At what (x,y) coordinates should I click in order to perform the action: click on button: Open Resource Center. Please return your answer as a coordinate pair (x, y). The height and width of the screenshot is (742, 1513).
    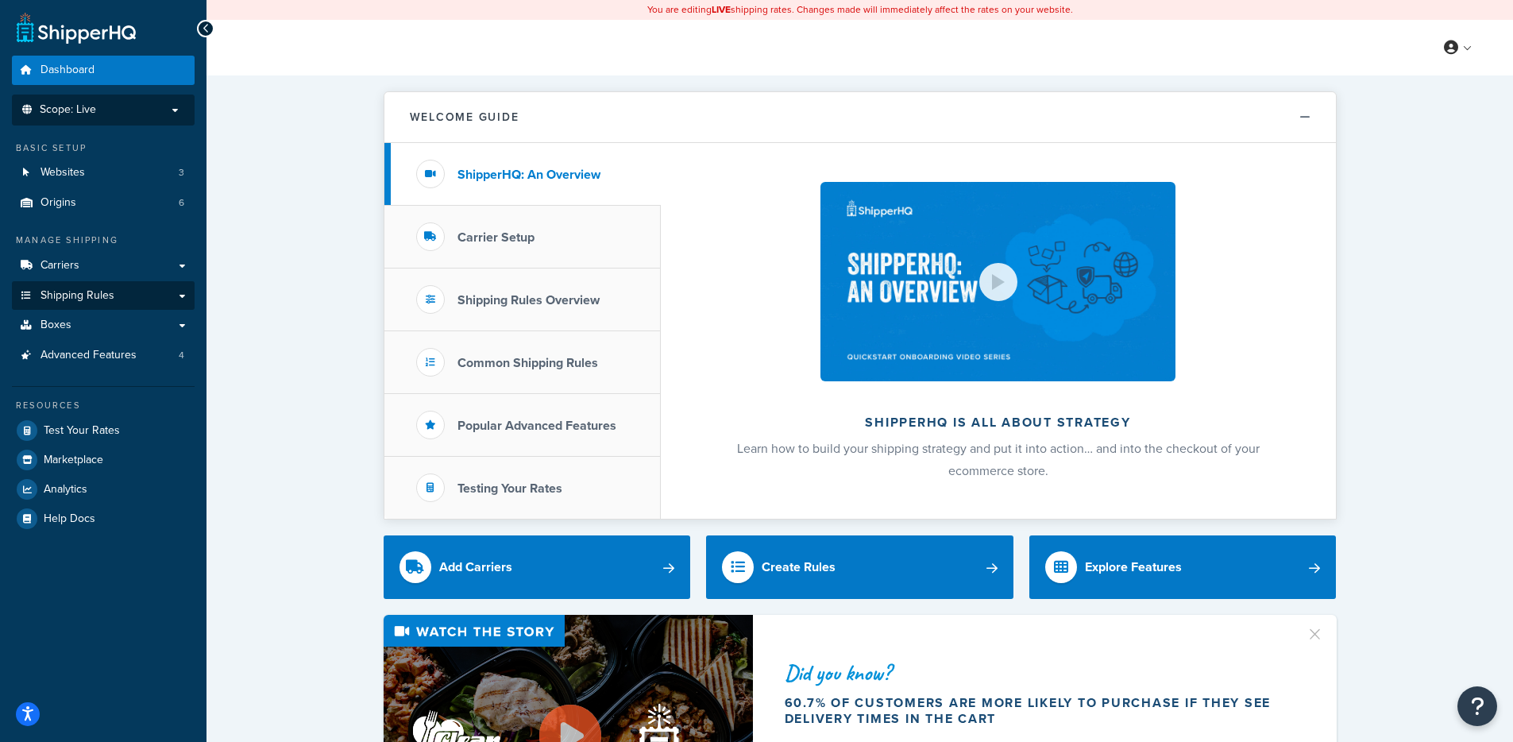
    Looking at the image, I should click on (1477, 706).